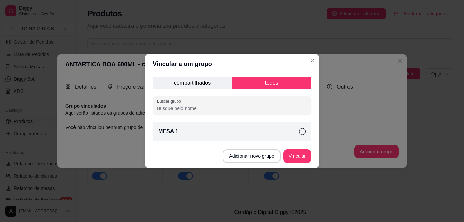 The width and height of the screenshot is (464, 222). Describe the element at coordinates (297, 156) in the screenshot. I see `button: Vincular` at that location.